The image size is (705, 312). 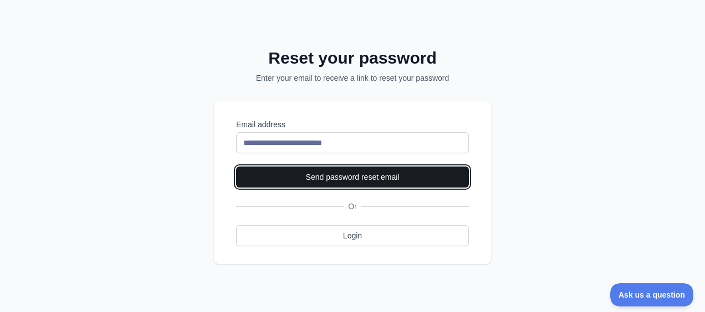 What do you see at coordinates (352, 236) in the screenshot?
I see `a: Login` at bounding box center [352, 236].